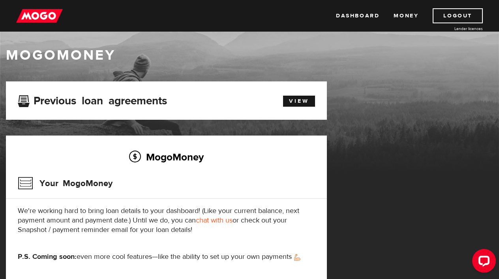 This screenshot has width=499, height=279. Describe the element at coordinates (453, 28) in the screenshot. I see `a: Lender licences` at that location.